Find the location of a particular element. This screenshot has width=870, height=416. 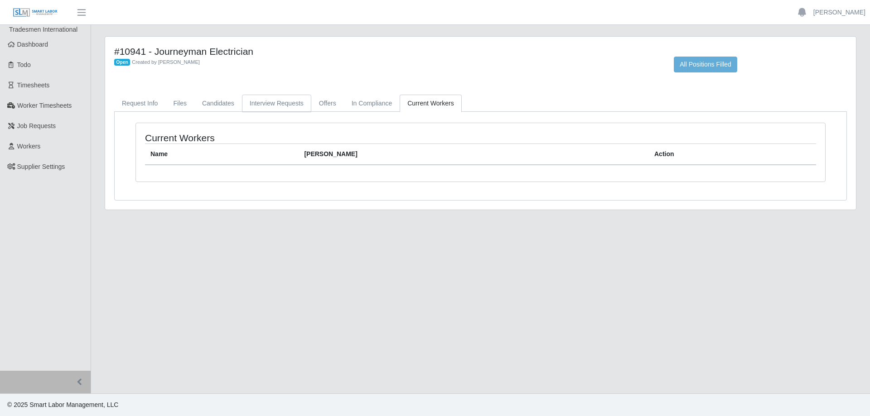

span: Tradesmen International is located at coordinates (43, 29).